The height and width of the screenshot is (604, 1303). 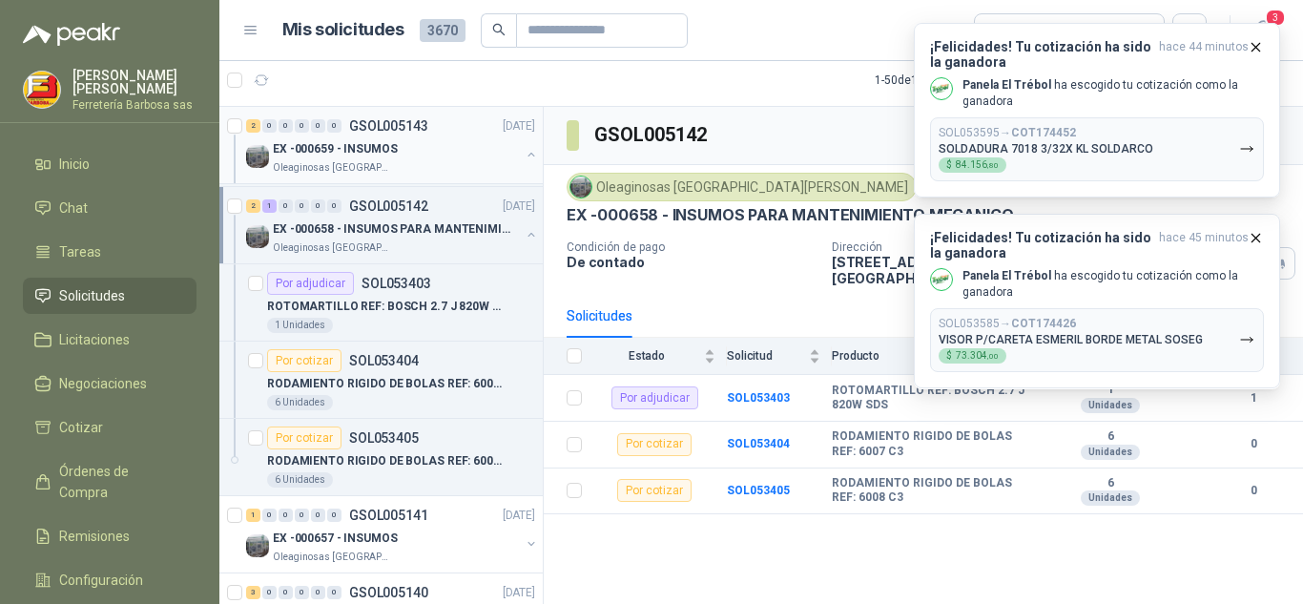 What do you see at coordinates (758, 444) in the screenshot?
I see `b: SOL053404` at bounding box center [758, 444].